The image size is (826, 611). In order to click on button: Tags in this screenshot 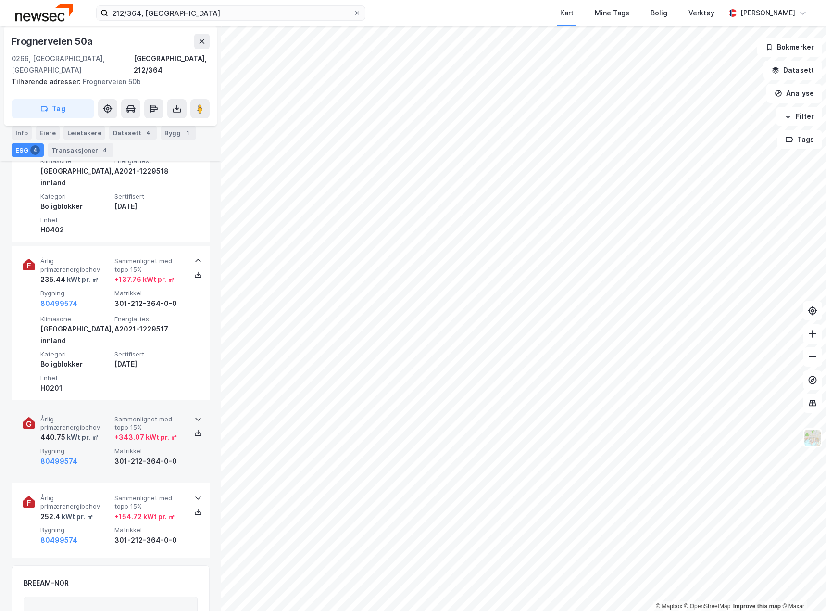, I will do `click(800, 139)`.